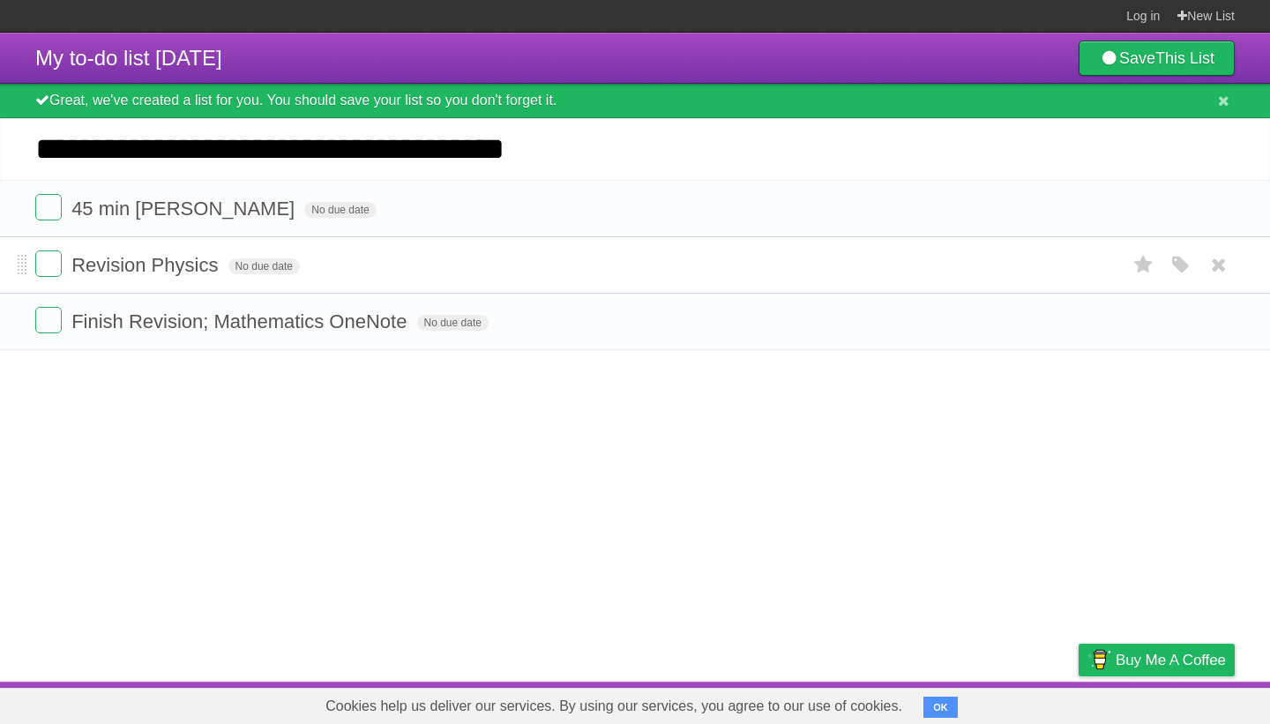 This screenshot has height=724, width=1270. Describe the element at coordinates (1144, 265) in the screenshot. I see `label: Star task` at that location.